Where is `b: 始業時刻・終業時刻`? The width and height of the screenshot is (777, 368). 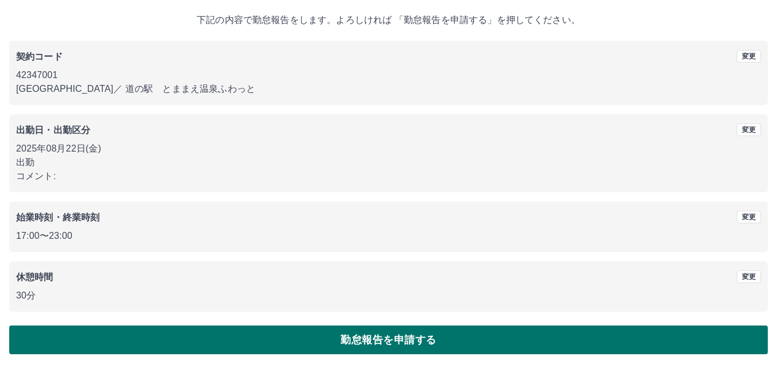 b: 始業時刻・終業時刻 is located at coordinates (57, 217).